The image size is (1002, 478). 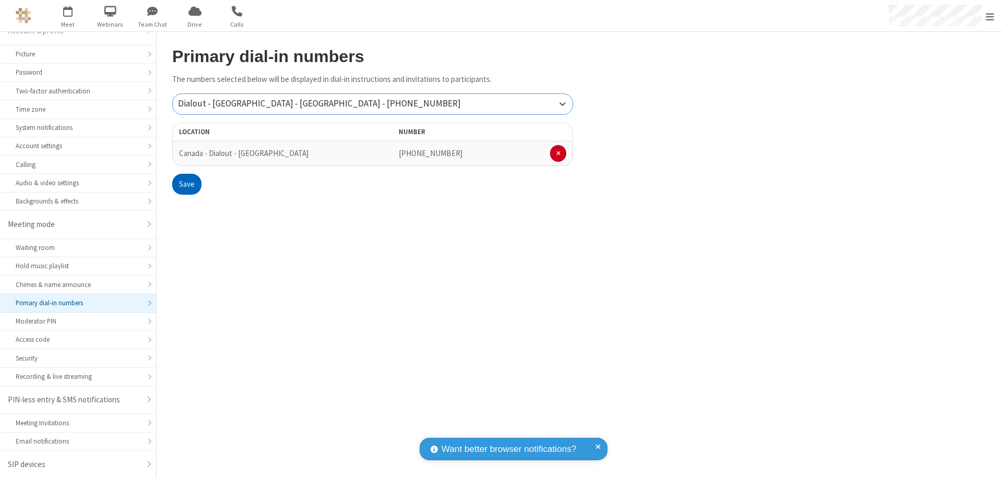 What do you see at coordinates (252, 132) in the screenshot?
I see `th: Location` at bounding box center [252, 132].